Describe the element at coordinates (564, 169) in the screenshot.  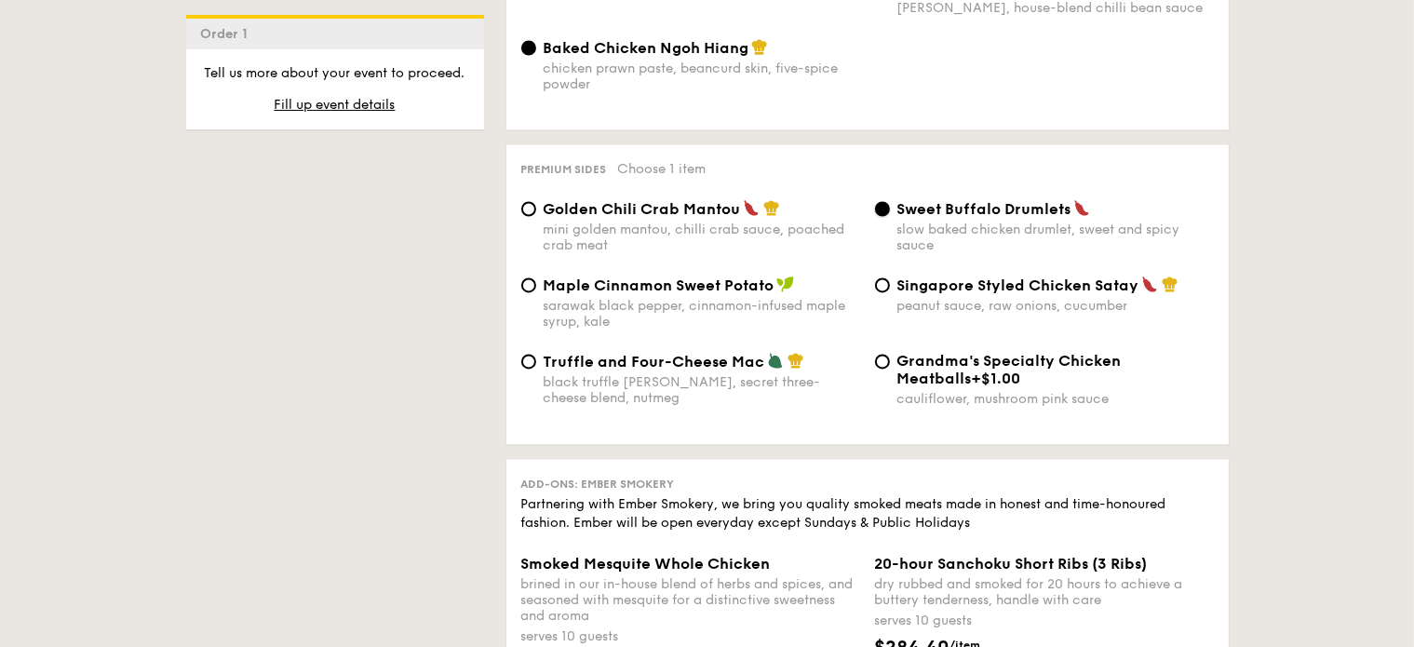
I see `span: Premium sides` at that location.